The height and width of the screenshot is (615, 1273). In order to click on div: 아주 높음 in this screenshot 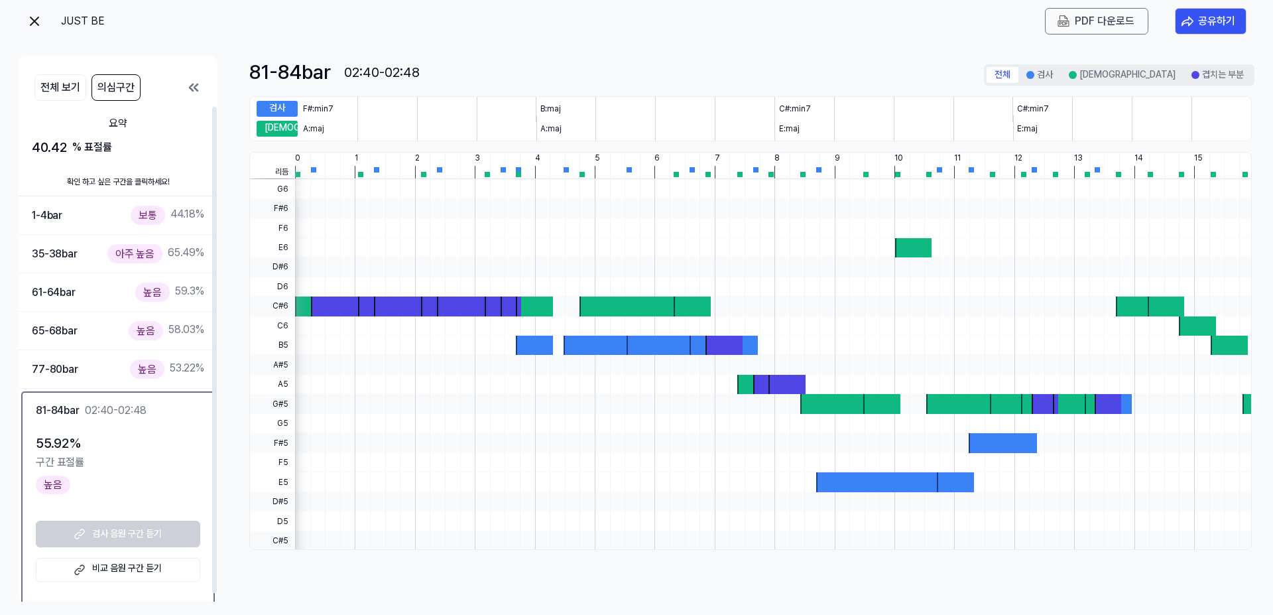, I will do `click(135, 253)`.